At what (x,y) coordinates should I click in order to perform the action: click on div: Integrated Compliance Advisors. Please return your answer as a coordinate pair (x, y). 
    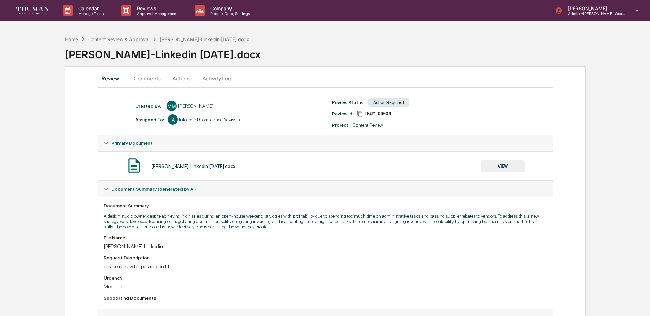
    Looking at the image, I should click on (210, 120).